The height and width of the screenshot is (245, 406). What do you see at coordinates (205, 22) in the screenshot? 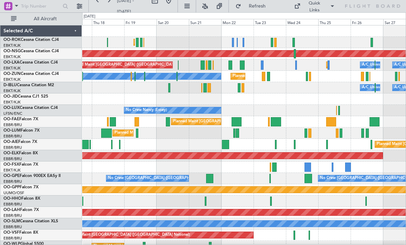
I see `div: Sun 21` at bounding box center [205, 22].